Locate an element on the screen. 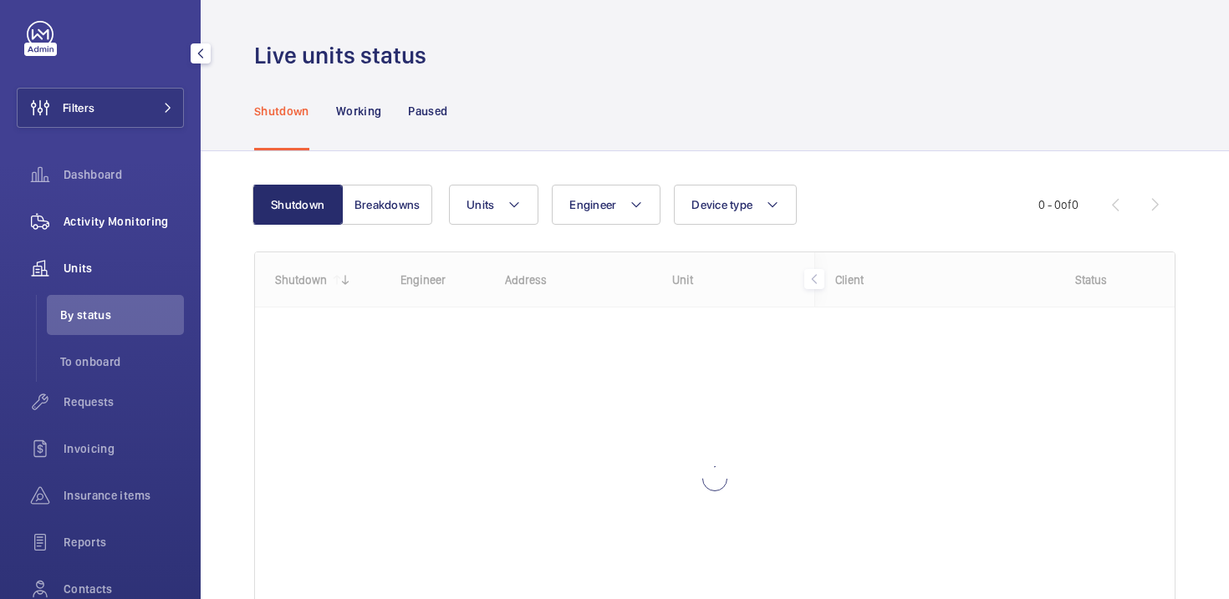 This screenshot has width=1229, height=599. button: Units is located at coordinates (493, 205).